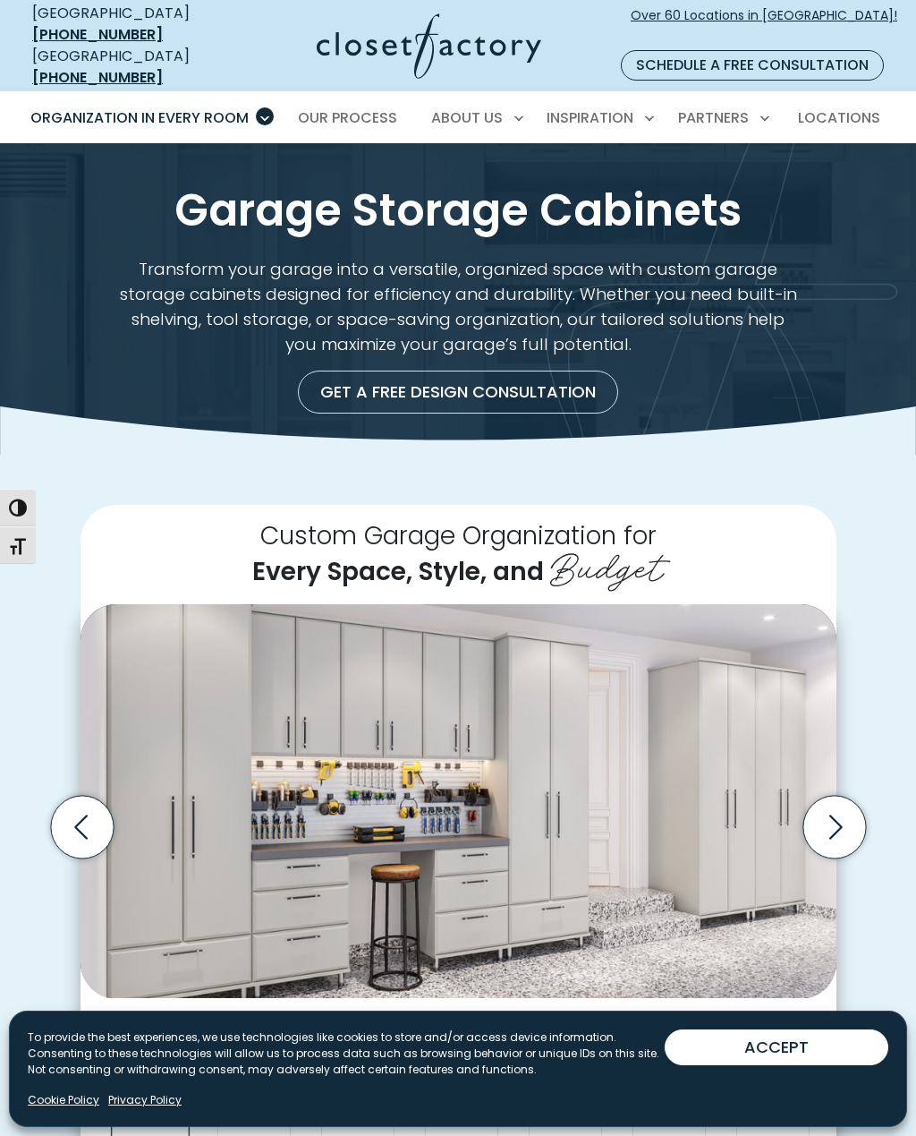 The width and height of the screenshot is (916, 1136). What do you see at coordinates (458, 801) in the screenshot?
I see `img: Garage system with flat-panel cabinets in Dove Grey, featuring a built-in workbench, utility hook...` at bounding box center [458, 801].